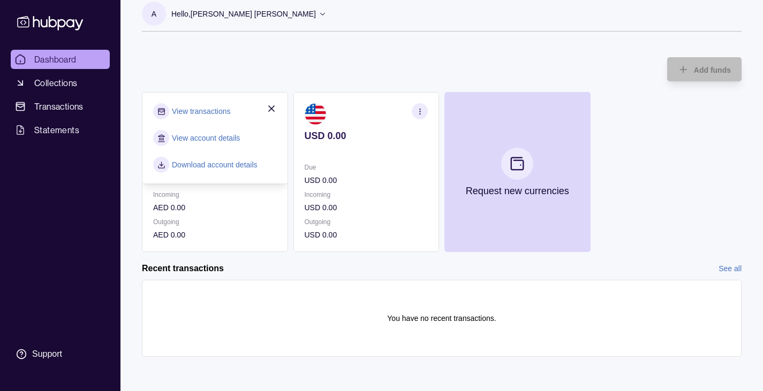 This screenshot has height=391, width=763. I want to click on p: You have no recent transactions., so click(441, 319).